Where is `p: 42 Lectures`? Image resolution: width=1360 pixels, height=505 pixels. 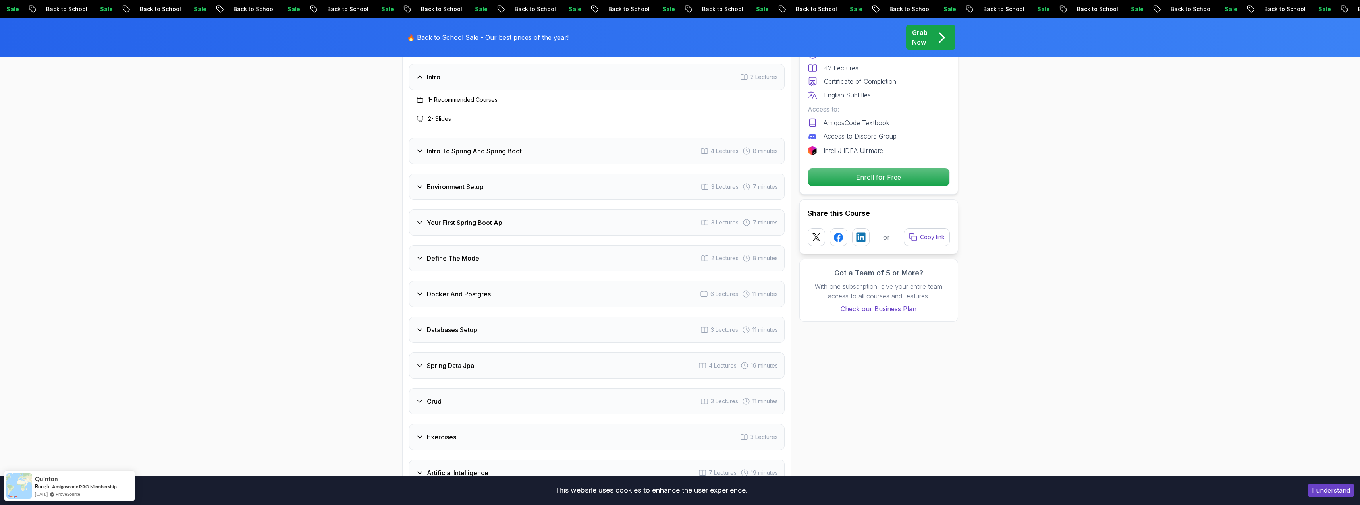
p: 42 Lectures is located at coordinates (841, 68).